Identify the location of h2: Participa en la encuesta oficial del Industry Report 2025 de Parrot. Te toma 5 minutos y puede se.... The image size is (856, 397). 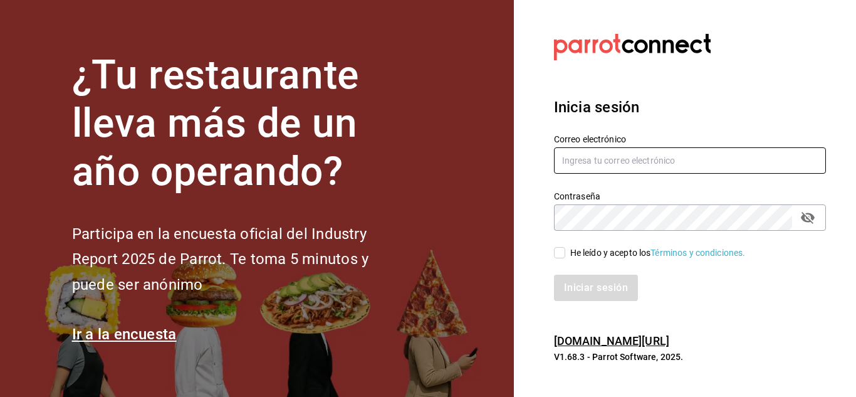
(241, 260).